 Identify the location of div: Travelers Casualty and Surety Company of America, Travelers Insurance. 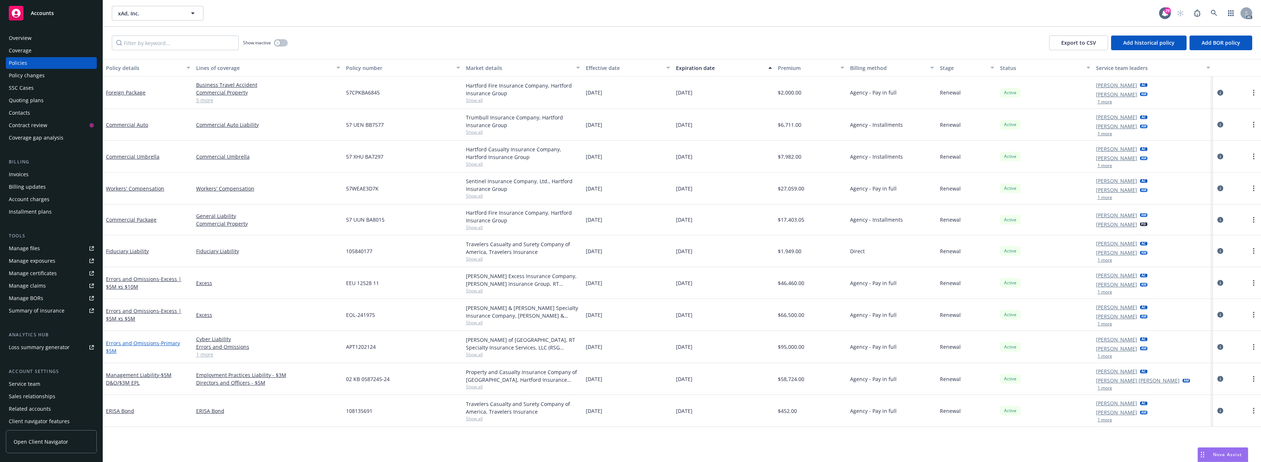
(523, 248).